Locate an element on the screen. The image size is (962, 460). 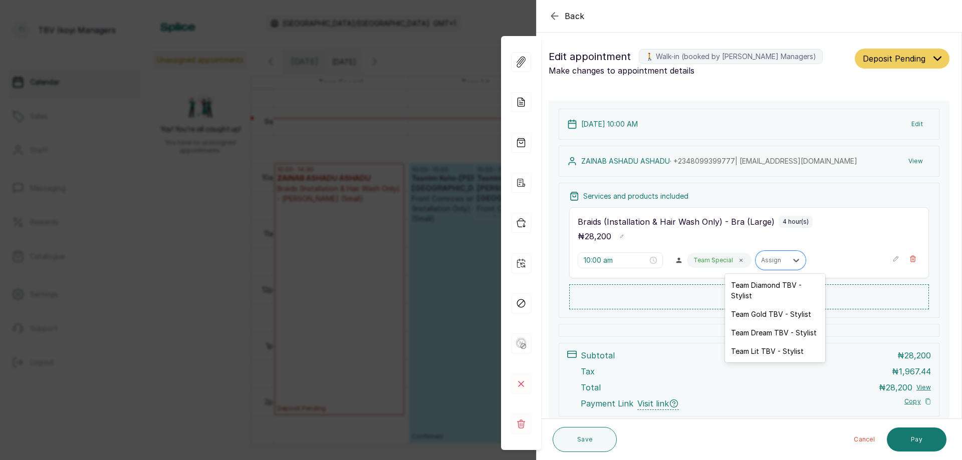
button: Add new is located at coordinates (749, 297).